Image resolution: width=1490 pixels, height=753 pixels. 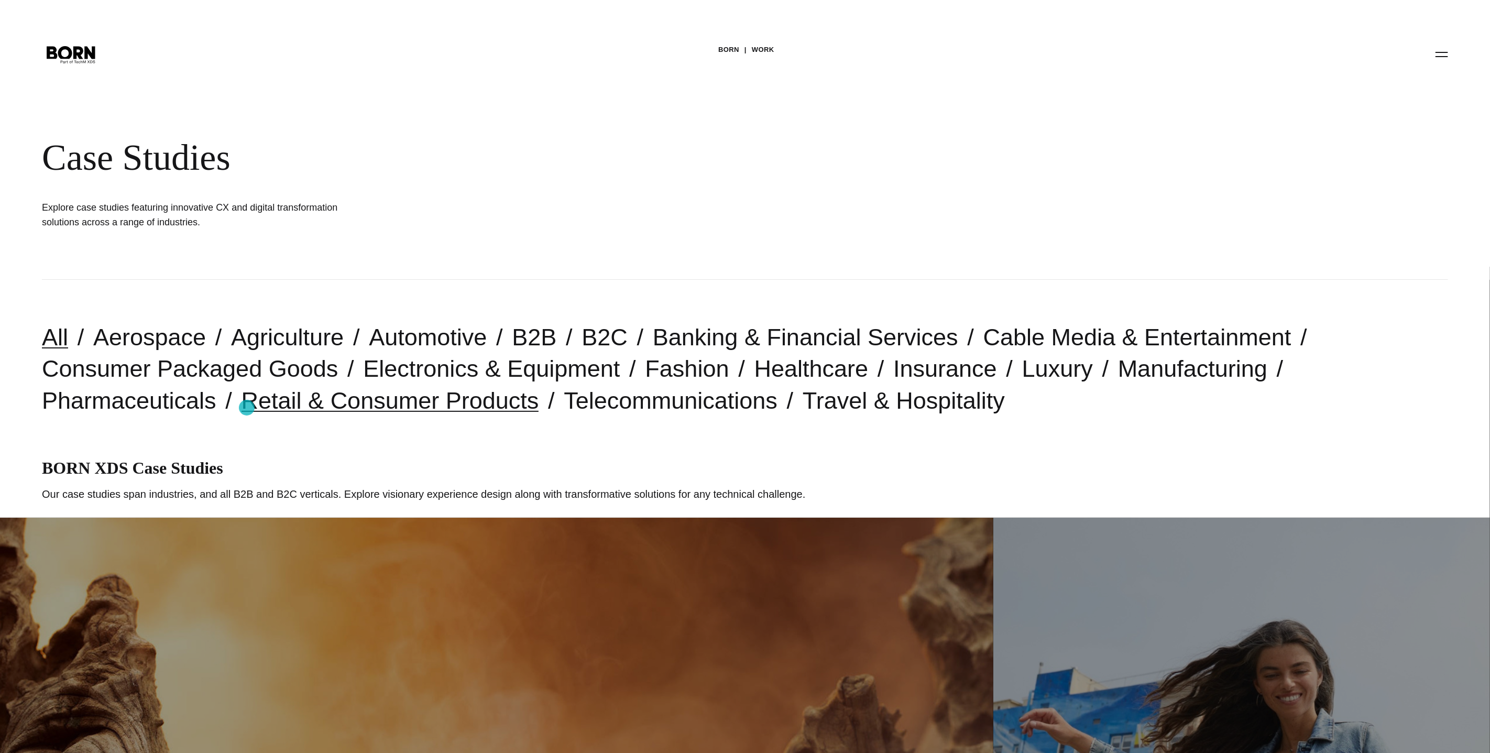 I want to click on div: Case Studies, so click(x=340, y=158).